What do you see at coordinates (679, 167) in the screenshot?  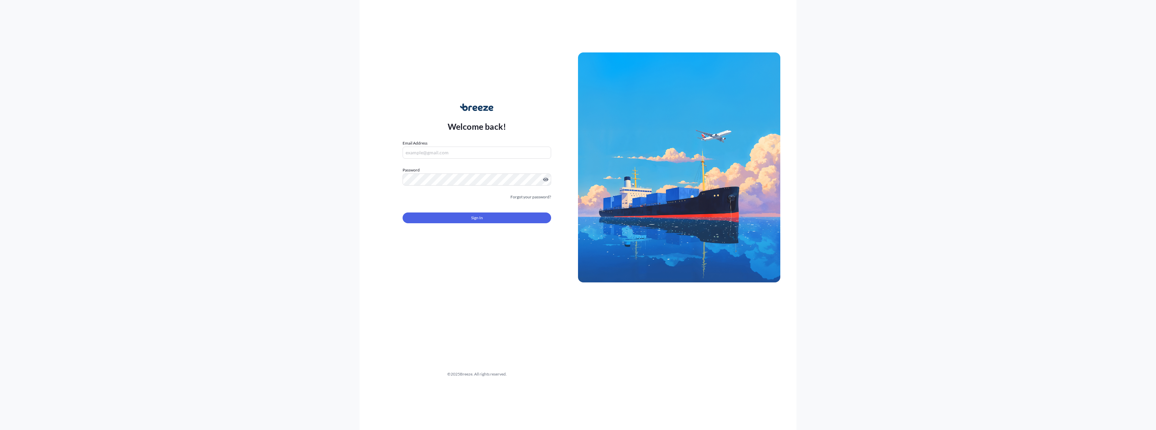 I see `img: Ship illustration` at bounding box center [679, 167].